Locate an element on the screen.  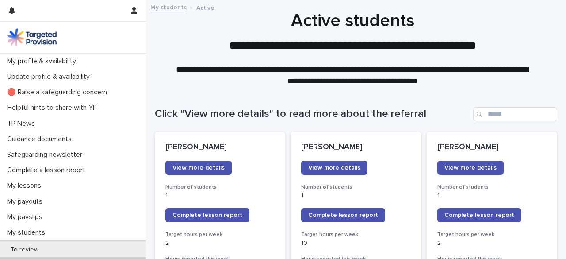
p: TP News is located at coordinates (23, 123).